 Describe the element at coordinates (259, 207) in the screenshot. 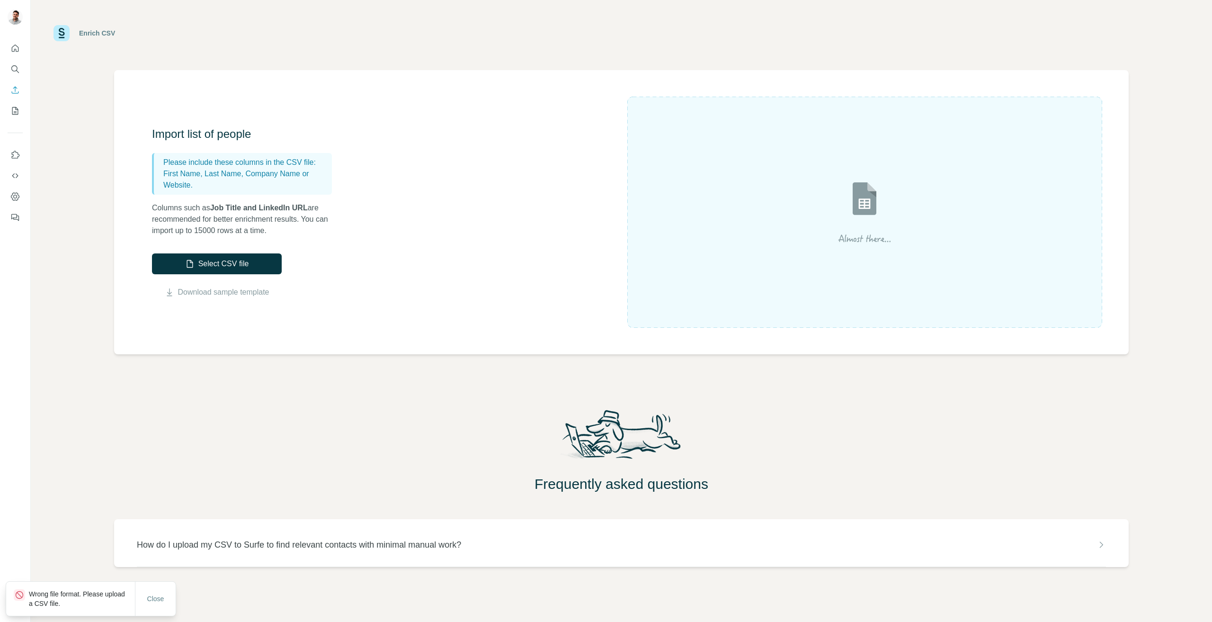

I see `span: Job Title and LinkedIn URL` at that location.